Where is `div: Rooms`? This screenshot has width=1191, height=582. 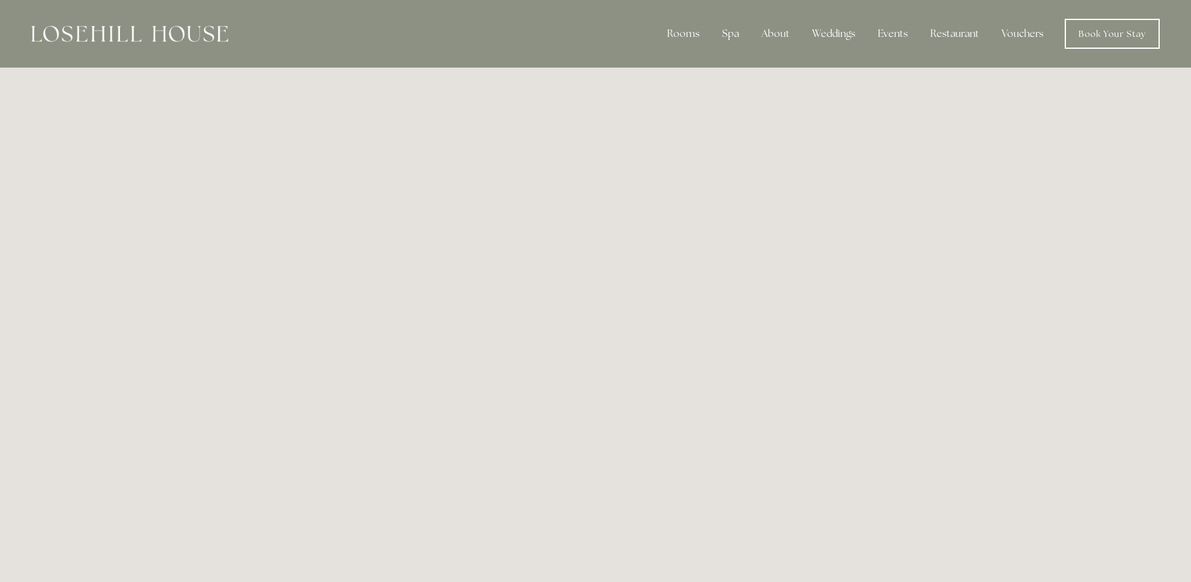
div: Rooms is located at coordinates (683, 34).